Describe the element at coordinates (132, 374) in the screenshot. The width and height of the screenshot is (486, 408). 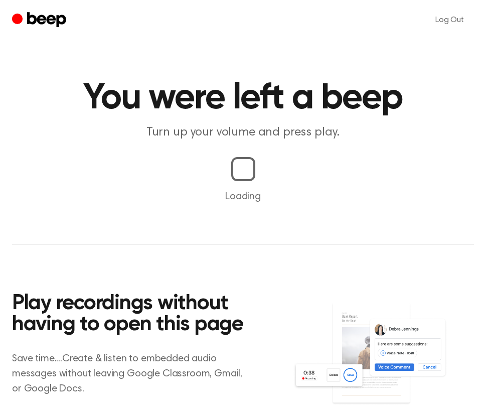
I see `p: Save time....Create & listen to embedded audio messages without leaving Google Classroom, Gmail, ...` at that location.